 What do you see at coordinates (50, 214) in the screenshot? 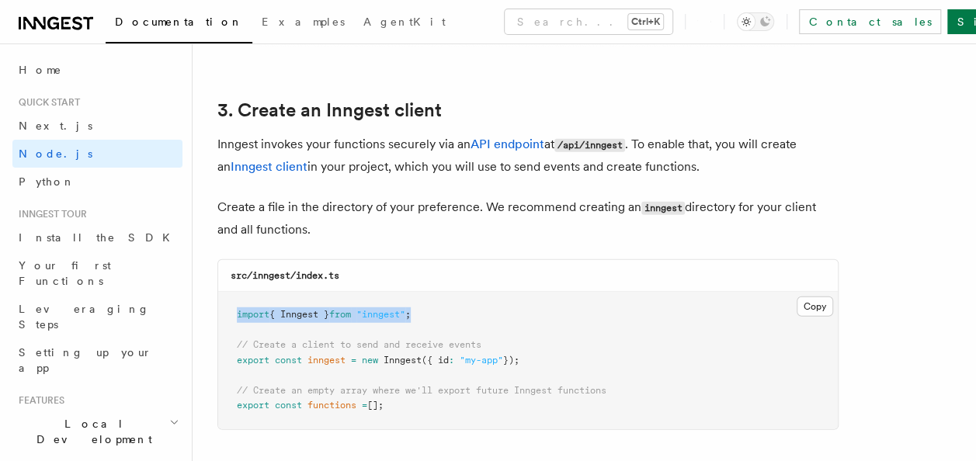
I see `span: Inngest tour` at bounding box center [50, 214].